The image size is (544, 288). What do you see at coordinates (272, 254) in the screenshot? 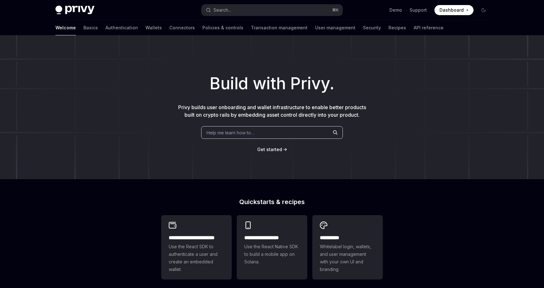
I see `span: Use the React Native SDK to build a mobile app on Solana.` at bounding box center [272, 254].